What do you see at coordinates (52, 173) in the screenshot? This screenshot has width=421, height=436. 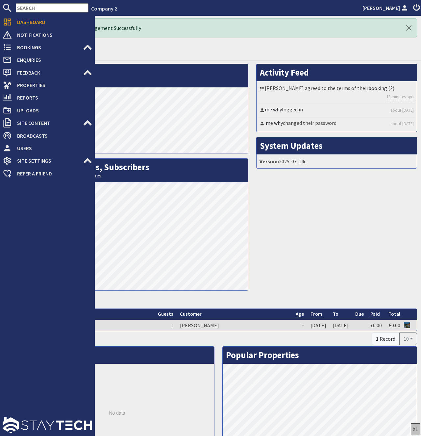 I see `span: Refer a Friend` at bounding box center [52, 173].